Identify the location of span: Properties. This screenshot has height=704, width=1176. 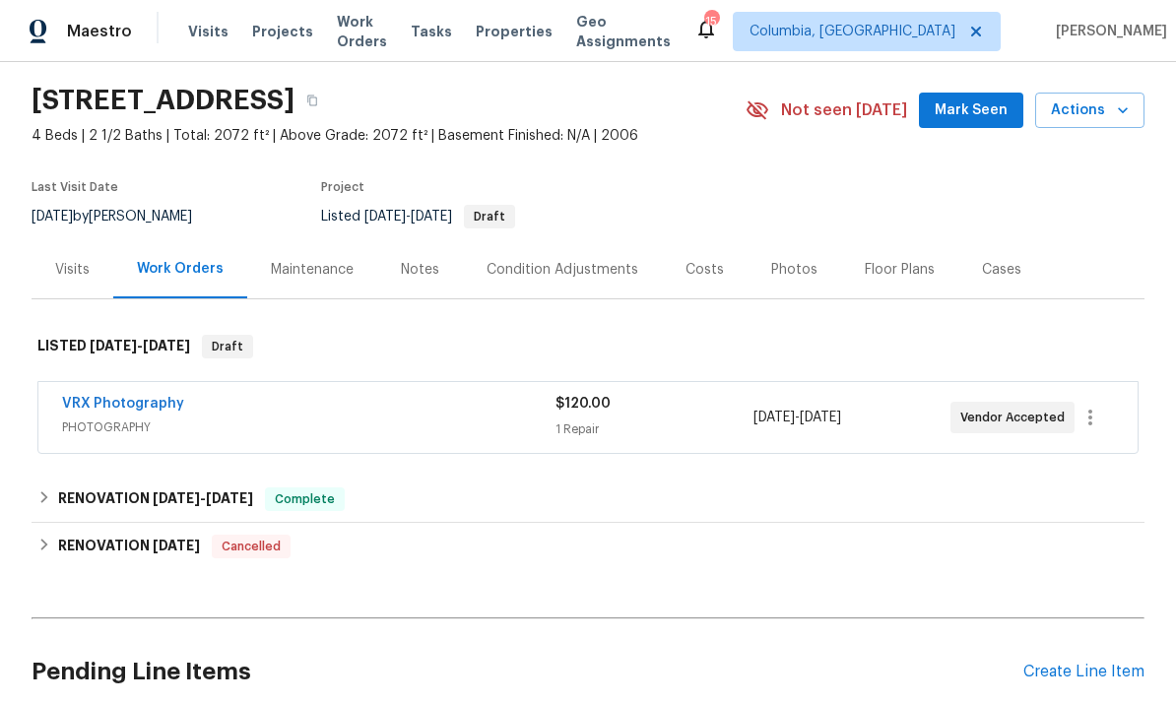
(514, 32).